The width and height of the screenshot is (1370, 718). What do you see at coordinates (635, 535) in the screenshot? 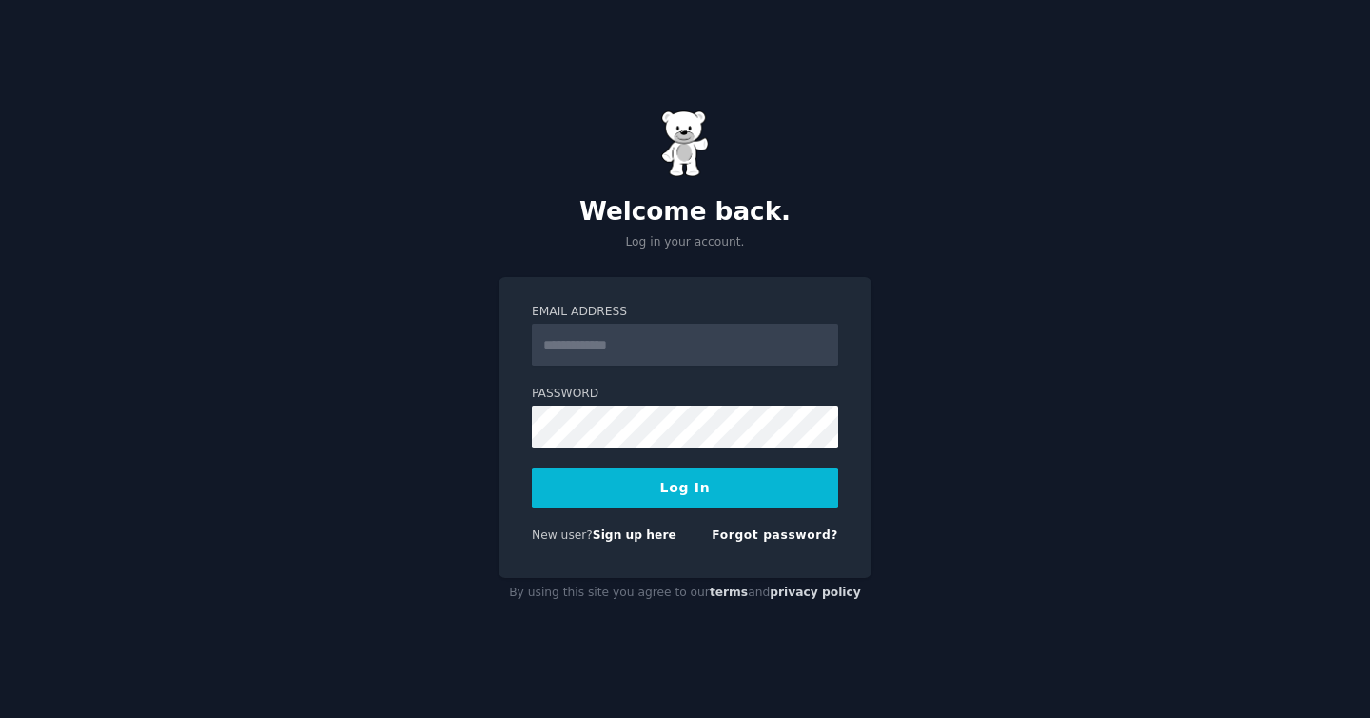
I see `a: Sign up here` at bounding box center [635, 535].